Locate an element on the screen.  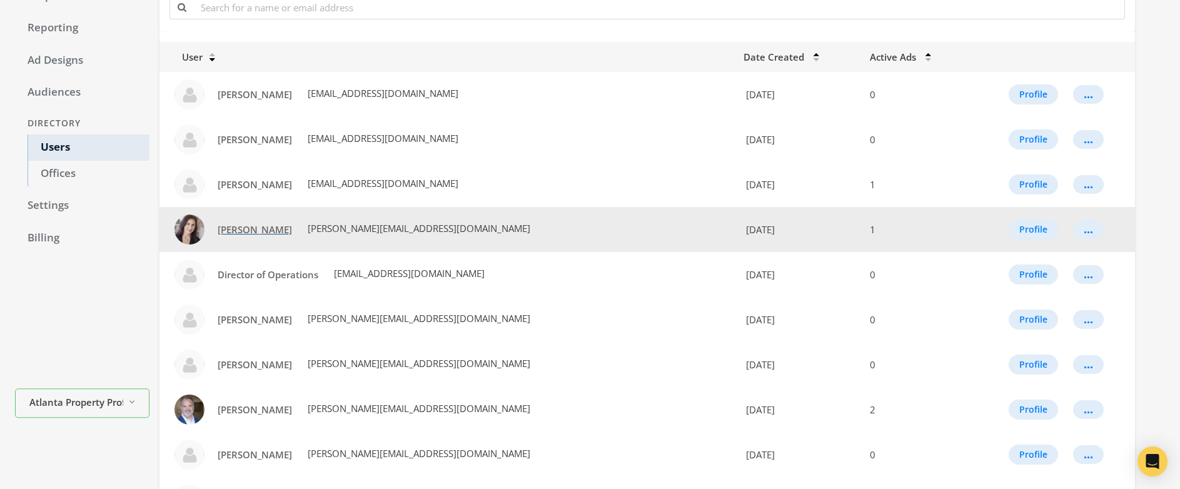
img: Alka Bhardwaj profile is located at coordinates (189, 94).